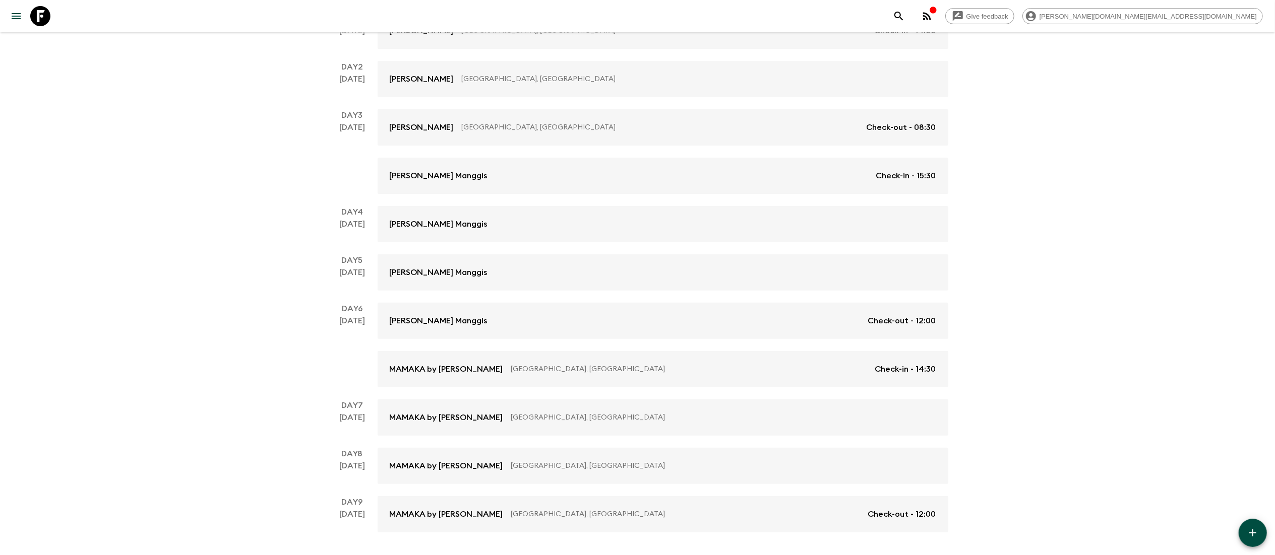 The height and width of the screenshot is (555, 1275). What do you see at coordinates (352, 261) in the screenshot?
I see `p: Day 5` at bounding box center [352, 261].